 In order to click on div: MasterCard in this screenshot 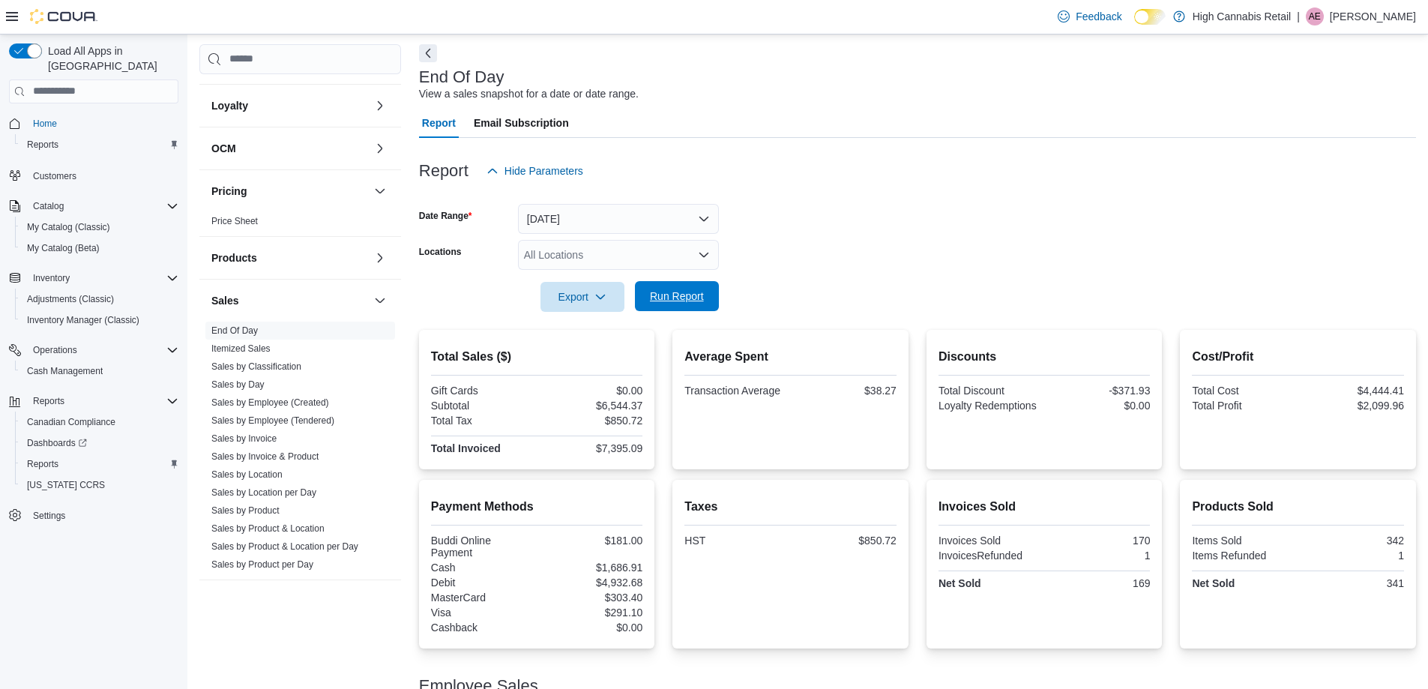, I will do `click(482, 598)`.